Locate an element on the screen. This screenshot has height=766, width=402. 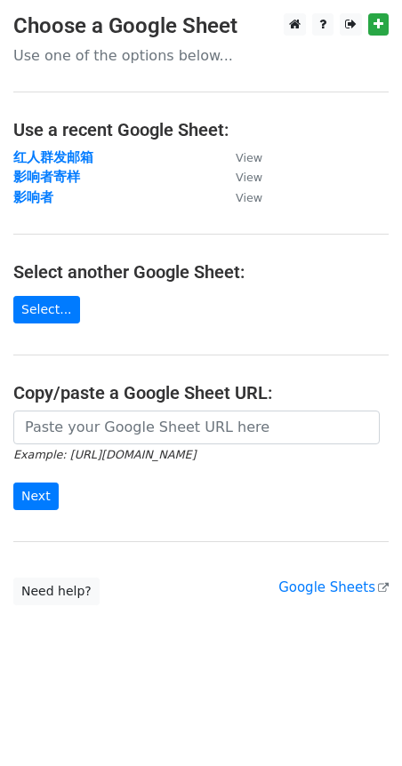
input: Next is located at coordinates (36, 496).